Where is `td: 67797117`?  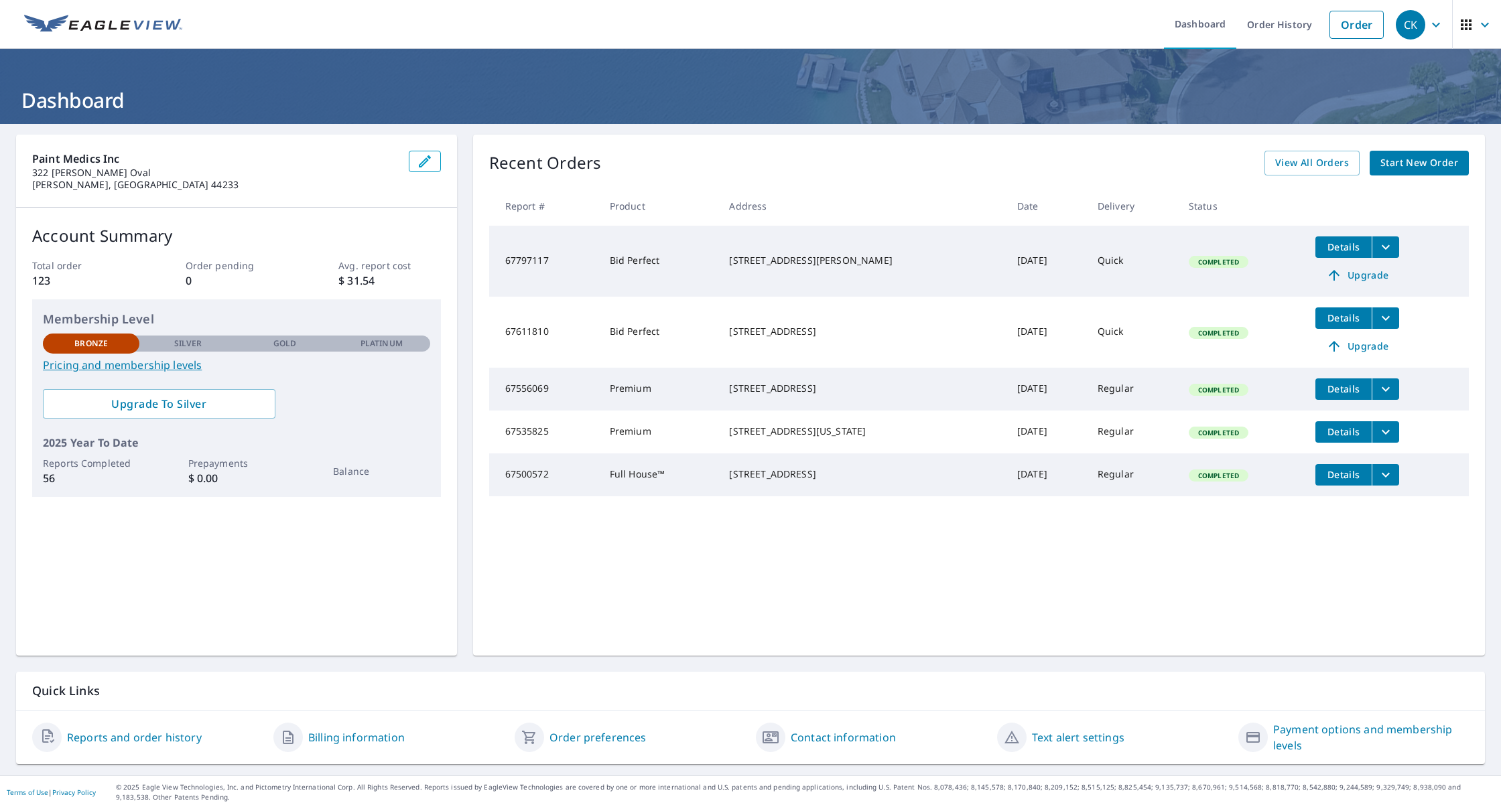 td: 67797117 is located at coordinates (544, 261).